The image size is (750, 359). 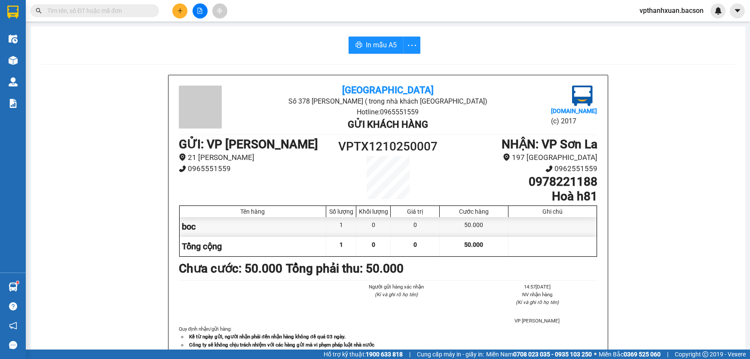 I want to click on strong: 0369 525 060, so click(x=643, y=354).